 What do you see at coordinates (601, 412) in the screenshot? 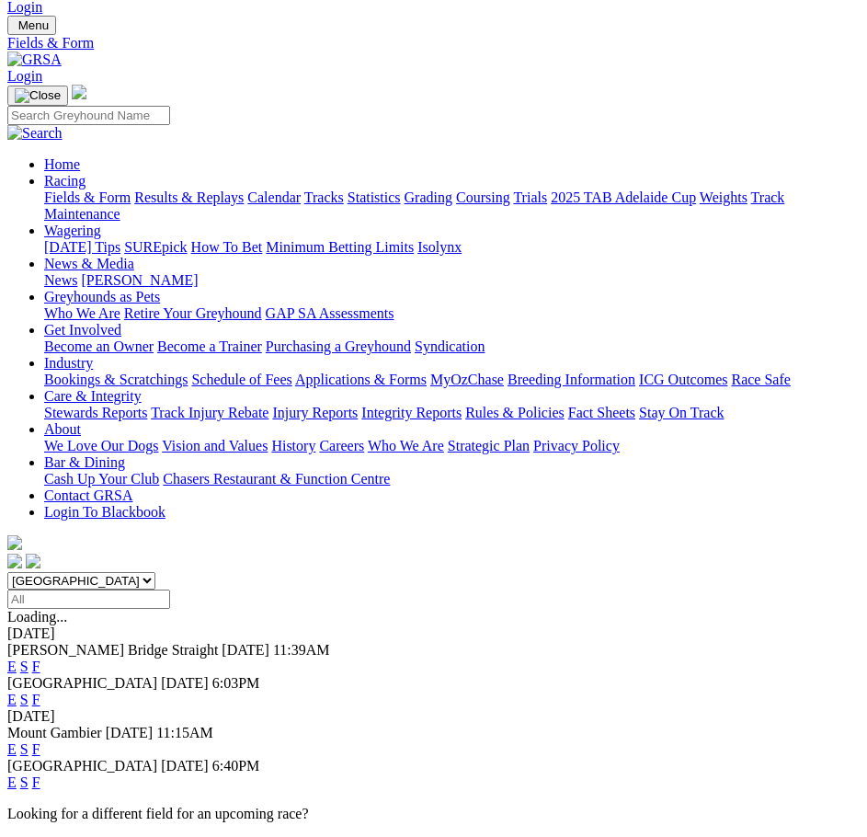
I see `a: Fact Sheets` at bounding box center [601, 412].